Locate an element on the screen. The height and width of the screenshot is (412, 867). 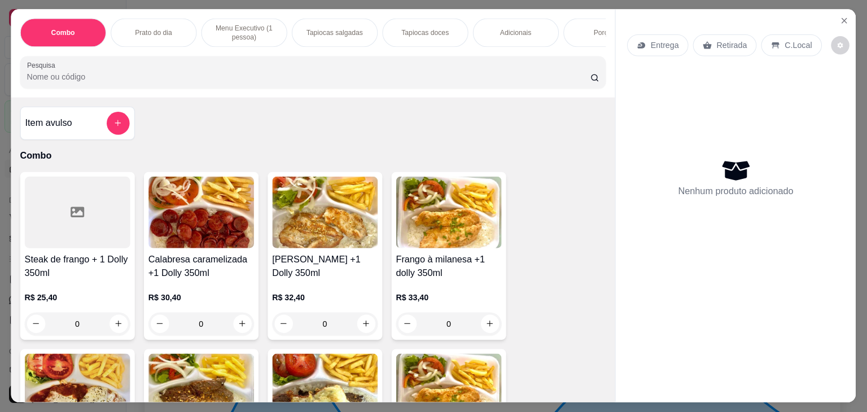
button: decrease-product-quantity is located at coordinates (839, 45).